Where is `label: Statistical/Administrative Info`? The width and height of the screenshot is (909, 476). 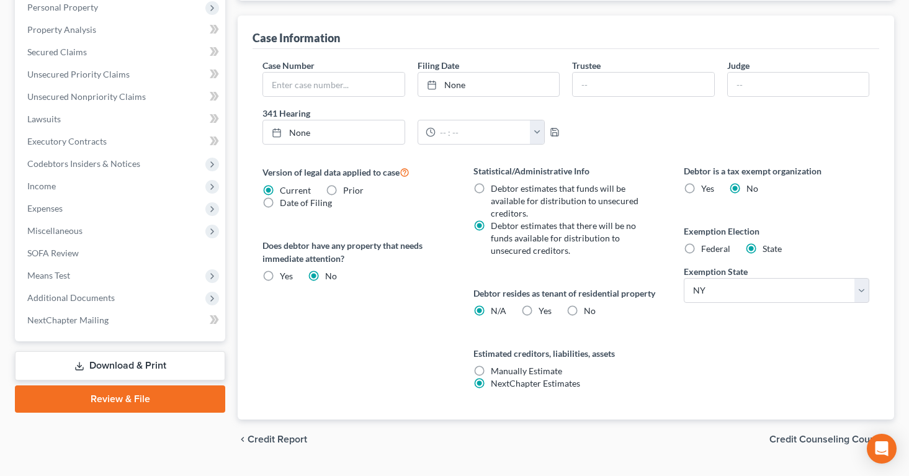
label: Statistical/Administrative Info is located at coordinates (566, 171).